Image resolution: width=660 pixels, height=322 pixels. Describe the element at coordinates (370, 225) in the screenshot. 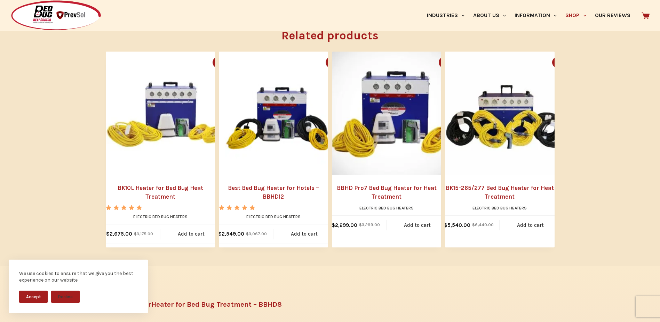

I see `bdi: 3,299.00` at that location.